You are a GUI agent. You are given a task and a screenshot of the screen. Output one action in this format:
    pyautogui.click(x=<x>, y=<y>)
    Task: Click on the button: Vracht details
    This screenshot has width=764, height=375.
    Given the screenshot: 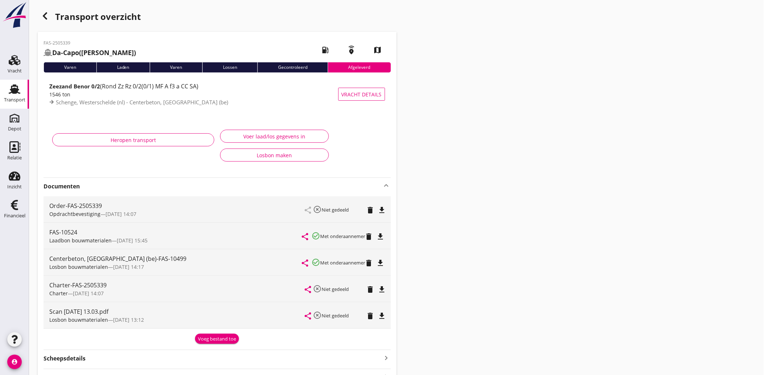 What is the action you would take?
    pyautogui.click(x=361, y=94)
    